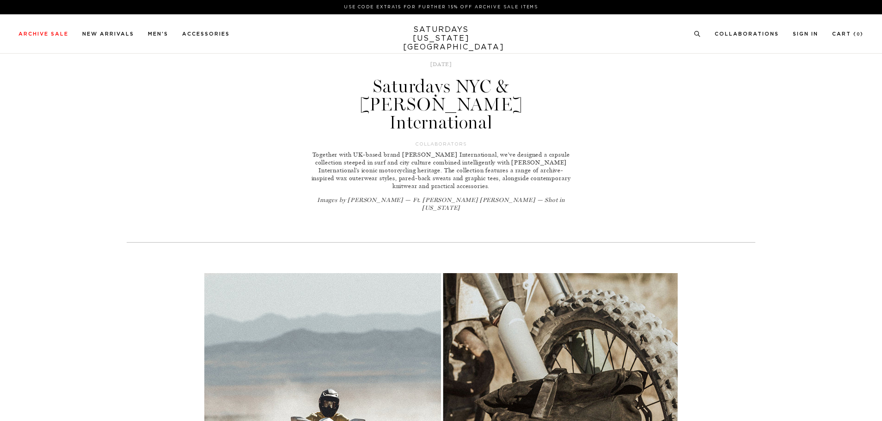  What do you see at coordinates (206, 34) in the screenshot?
I see `a: Accessories` at bounding box center [206, 34].